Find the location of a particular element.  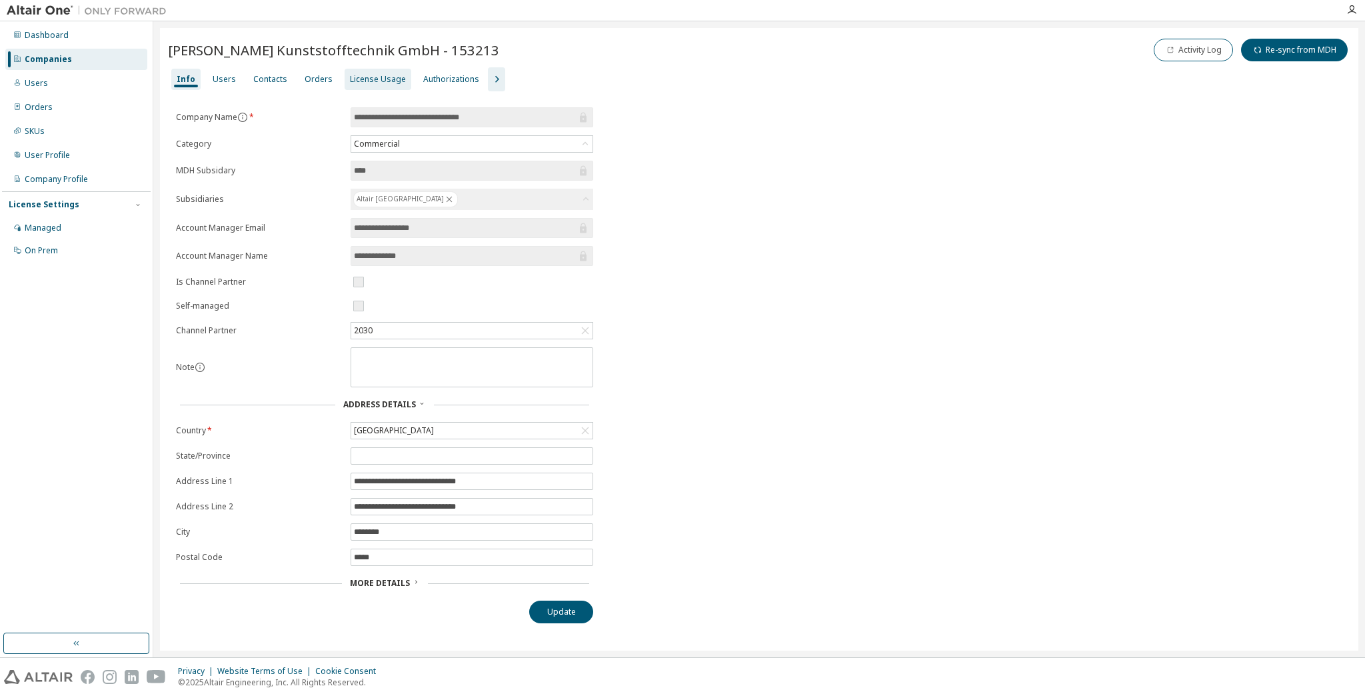

div: On Prem is located at coordinates (41, 251).